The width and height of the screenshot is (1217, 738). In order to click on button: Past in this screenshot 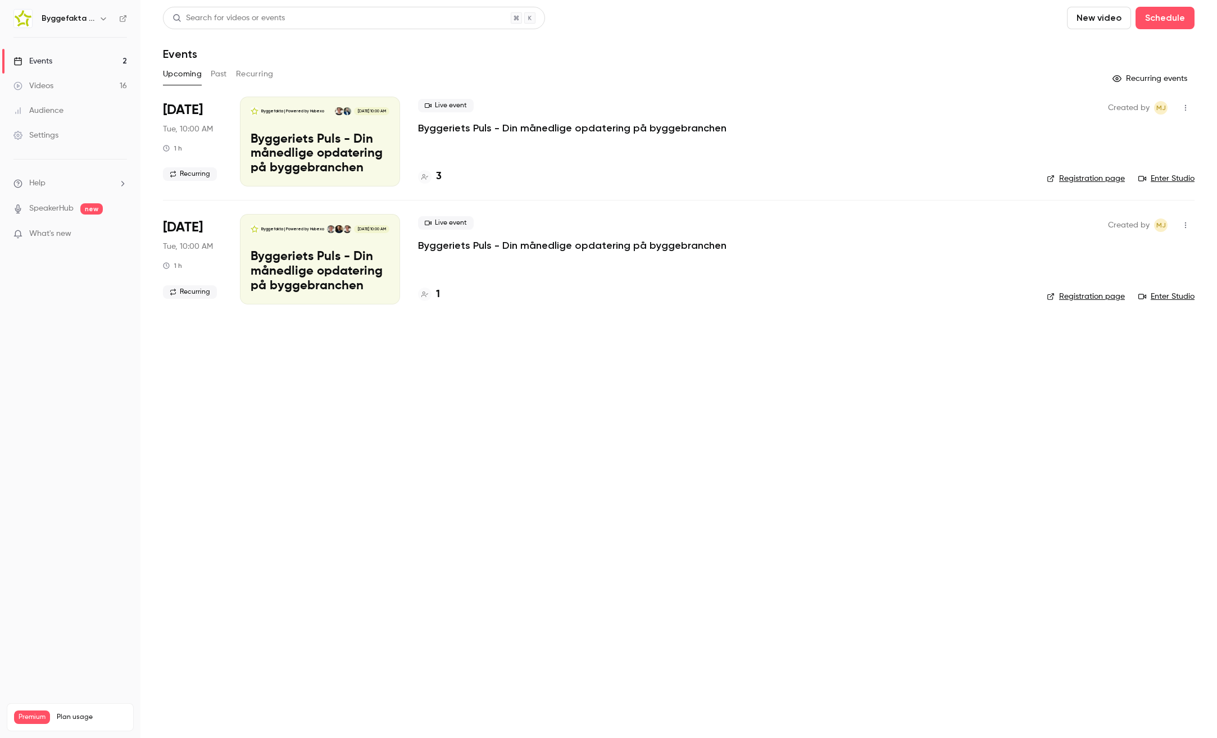, I will do `click(219, 74)`.